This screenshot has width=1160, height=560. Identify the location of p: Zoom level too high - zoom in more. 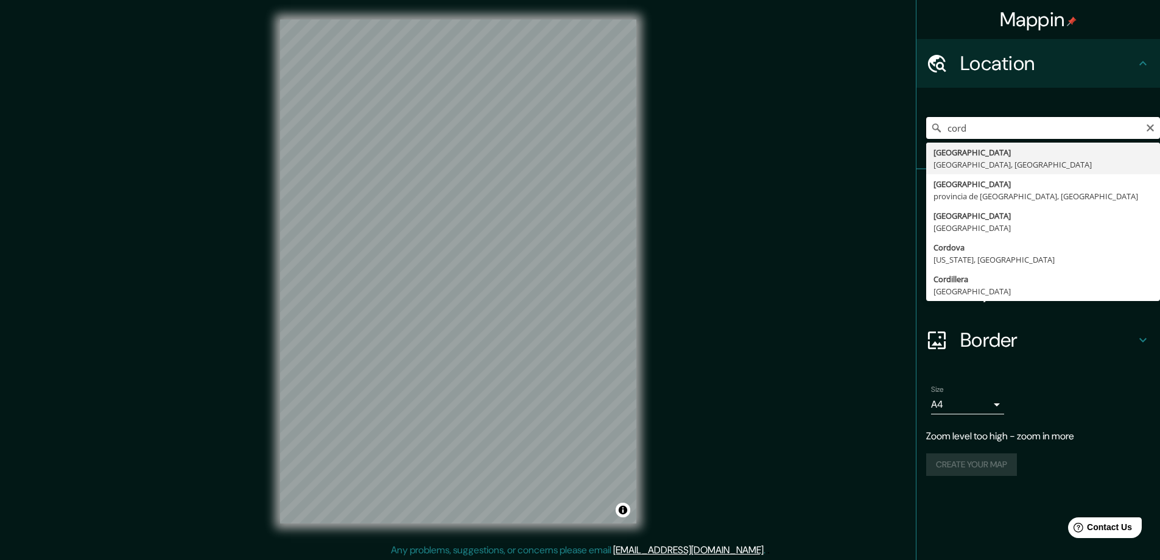
(1038, 436).